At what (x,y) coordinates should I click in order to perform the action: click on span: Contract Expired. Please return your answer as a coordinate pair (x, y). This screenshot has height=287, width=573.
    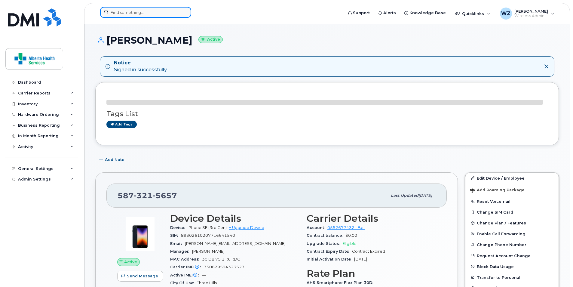
    Looking at the image, I should click on (369, 251).